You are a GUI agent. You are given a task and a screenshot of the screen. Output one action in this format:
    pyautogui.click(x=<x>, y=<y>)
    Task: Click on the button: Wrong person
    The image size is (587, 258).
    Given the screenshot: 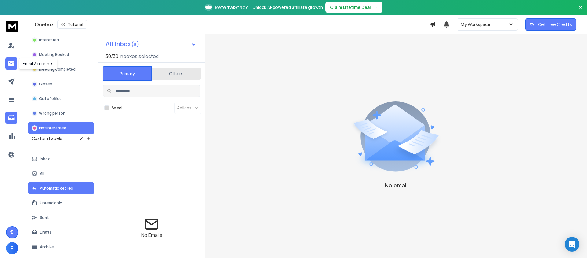 What is the action you would take?
    pyautogui.click(x=61, y=113)
    